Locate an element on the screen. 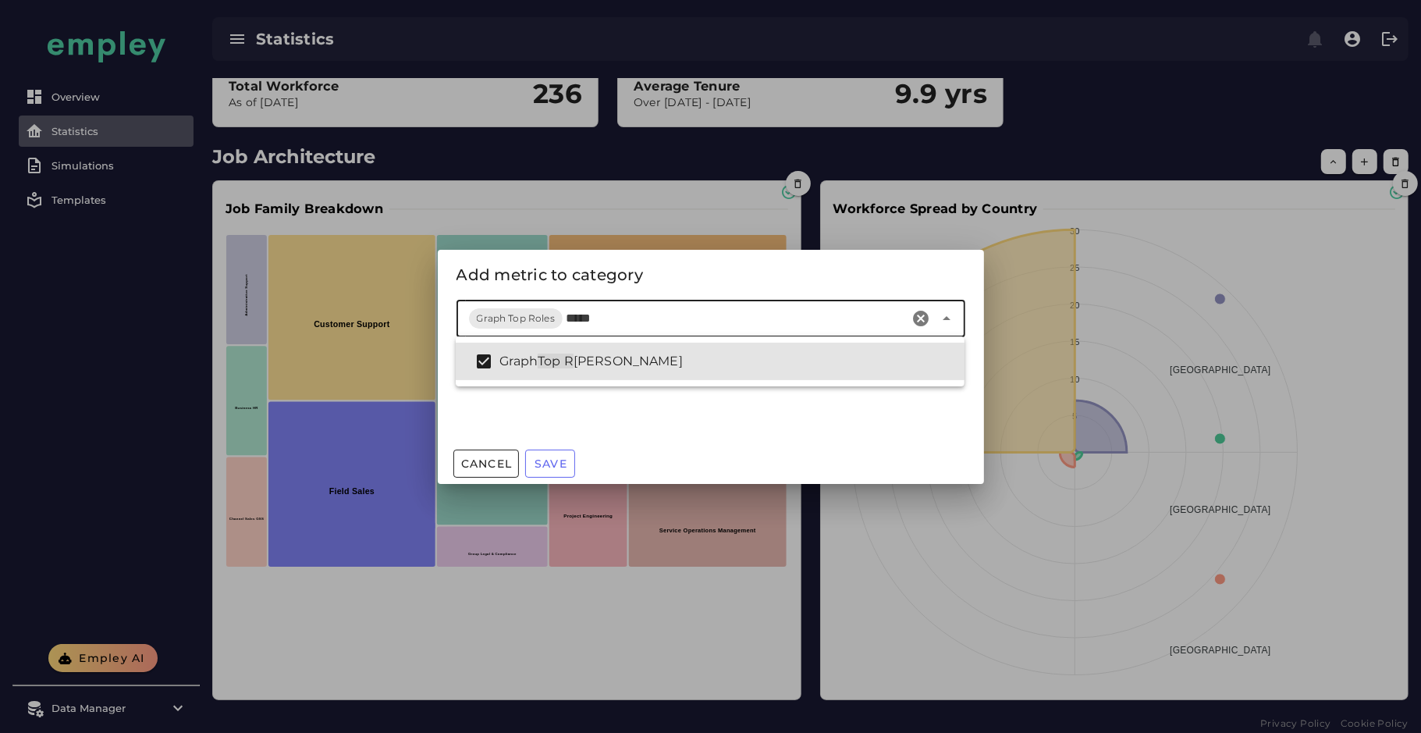  i: Close is located at coordinates (947, 318).